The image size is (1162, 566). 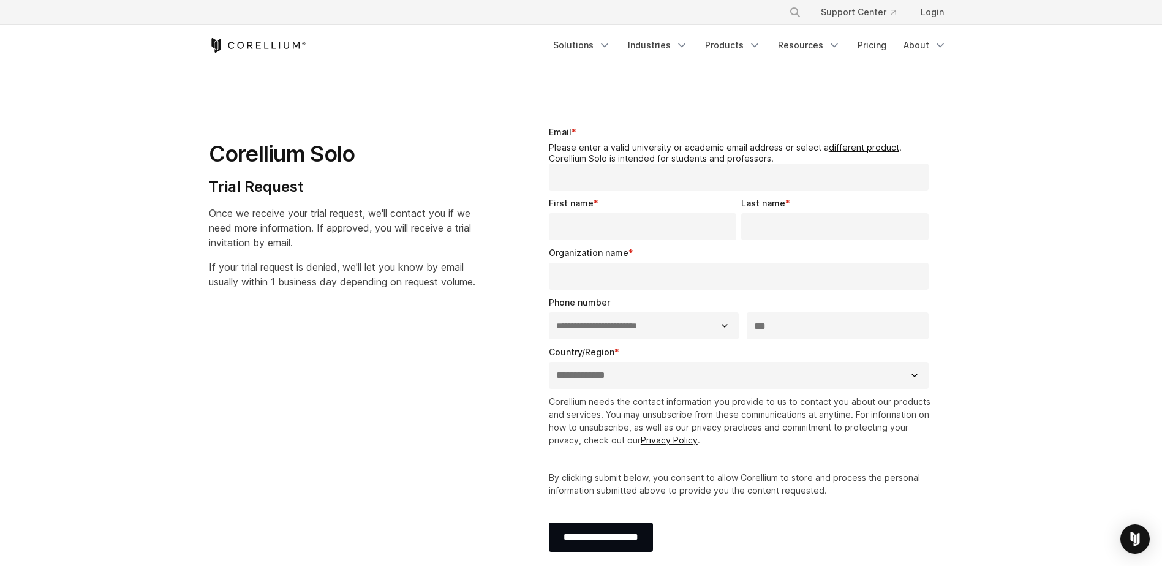 What do you see at coordinates (932, 12) in the screenshot?
I see `a: Login` at bounding box center [932, 12].